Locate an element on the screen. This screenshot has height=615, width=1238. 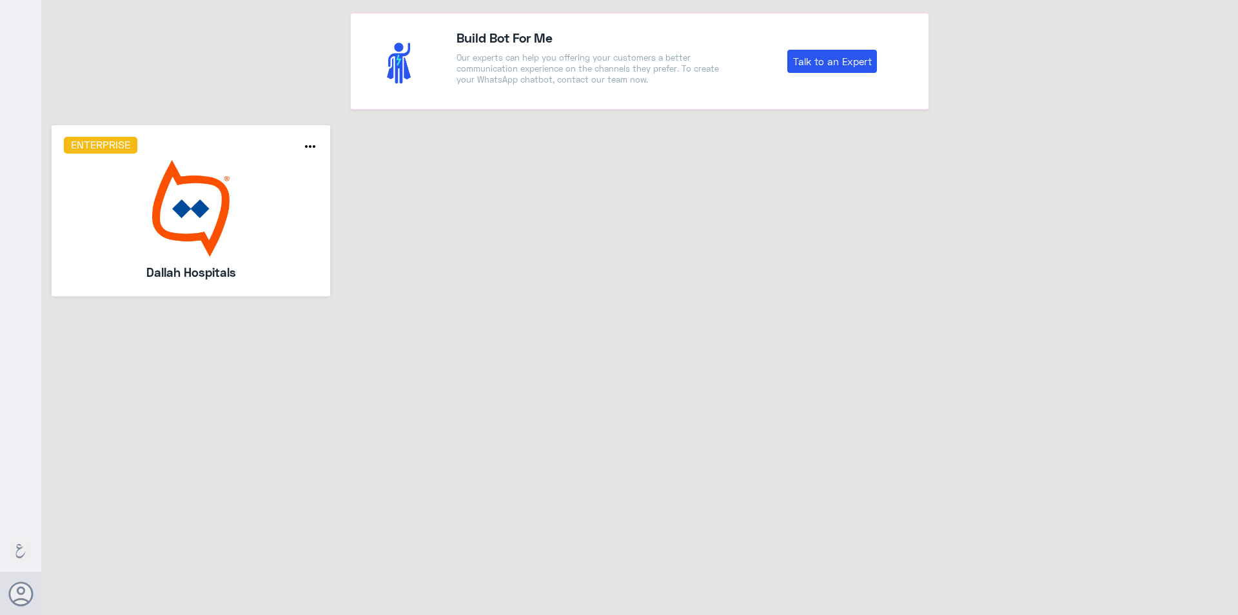
img: bot image is located at coordinates (191, 208).